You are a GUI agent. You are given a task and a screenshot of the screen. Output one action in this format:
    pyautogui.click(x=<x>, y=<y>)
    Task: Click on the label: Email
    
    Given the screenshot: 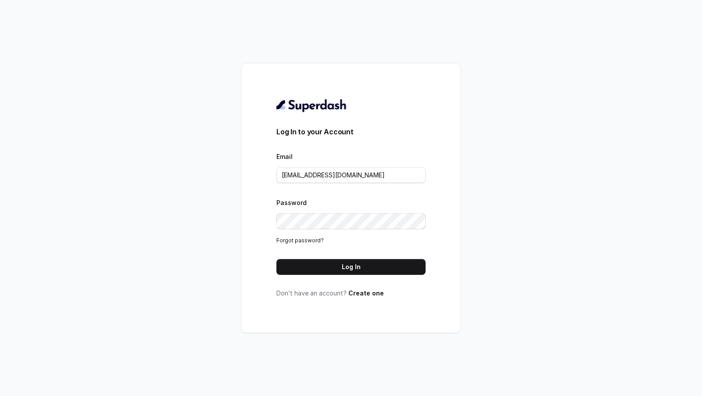 What is the action you would take?
    pyautogui.click(x=284, y=156)
    